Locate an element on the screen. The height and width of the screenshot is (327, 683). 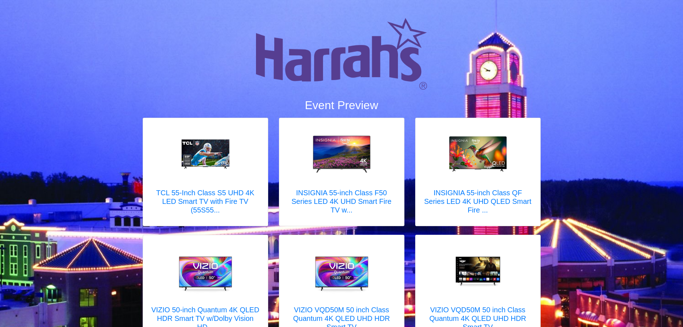
h2: Event Preview is located at coordinates (342, 105).